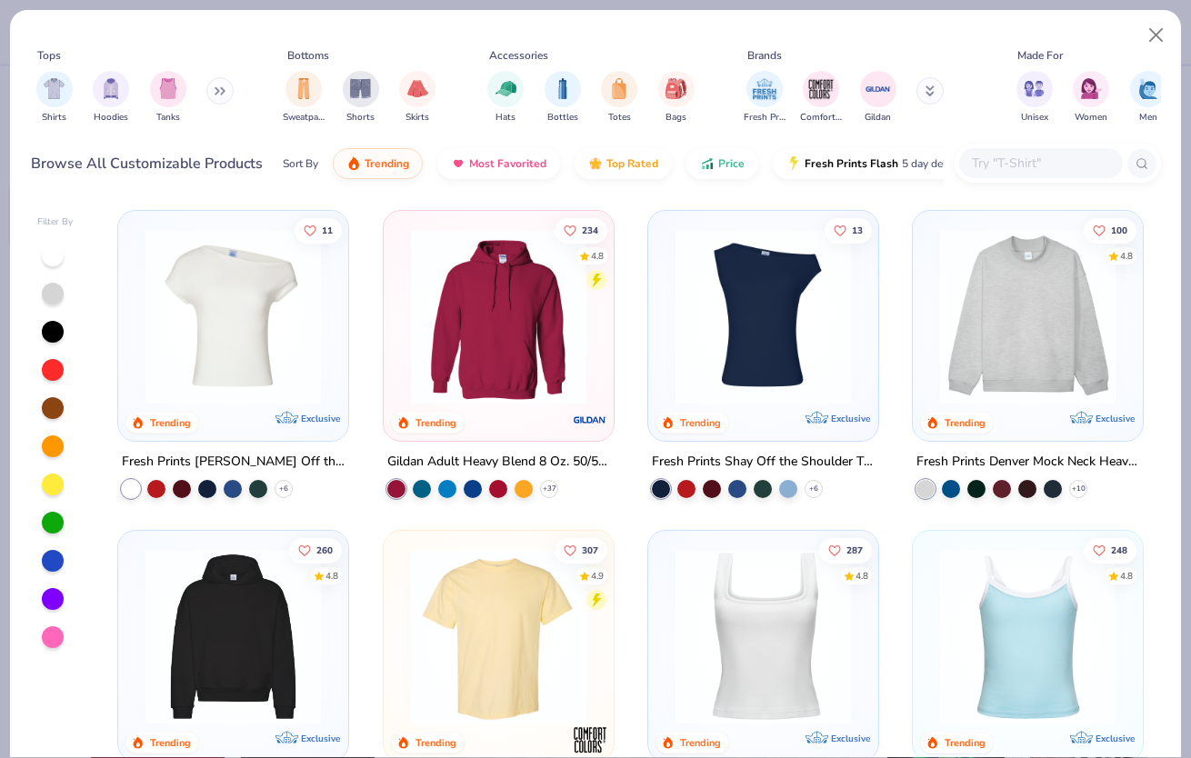  What do you see at coordinates (722, 164) in the screenshot?
I see `button: Price` at bounding box center [722, 164].